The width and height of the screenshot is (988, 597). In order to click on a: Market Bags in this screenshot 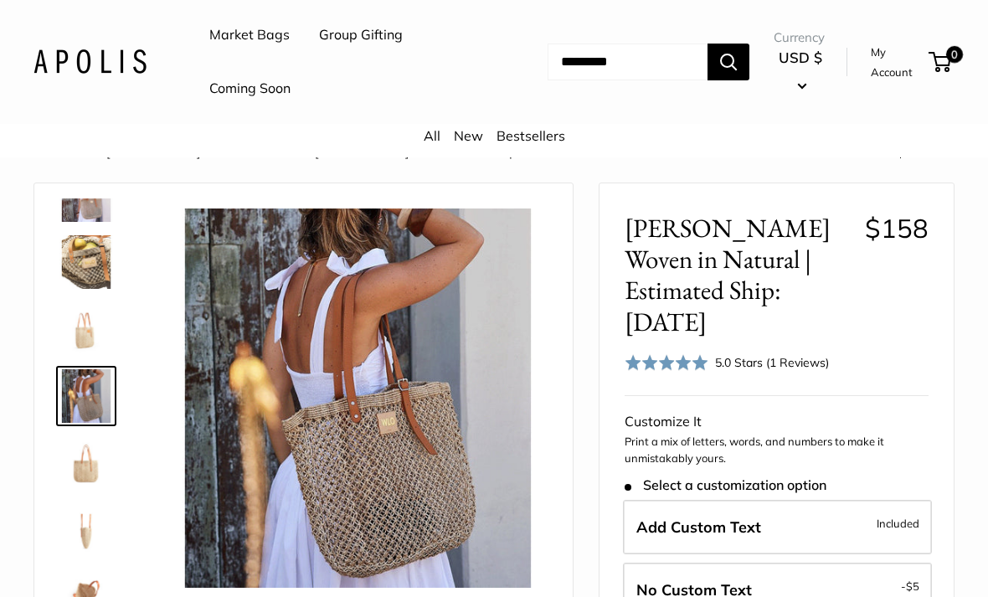, I will do `click(249, 35)`.